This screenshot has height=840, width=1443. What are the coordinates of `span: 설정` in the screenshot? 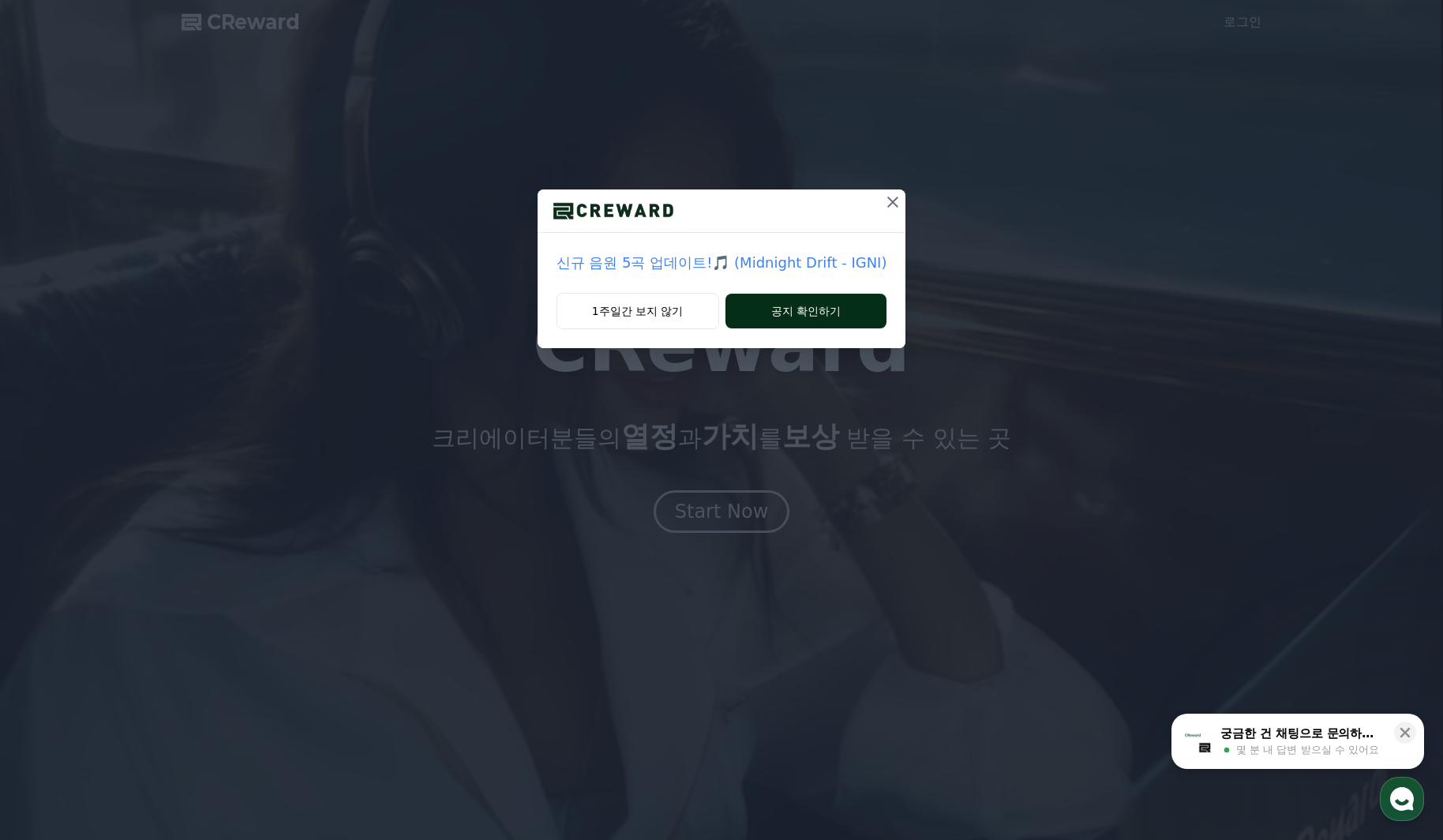 It's located at (253, 531).